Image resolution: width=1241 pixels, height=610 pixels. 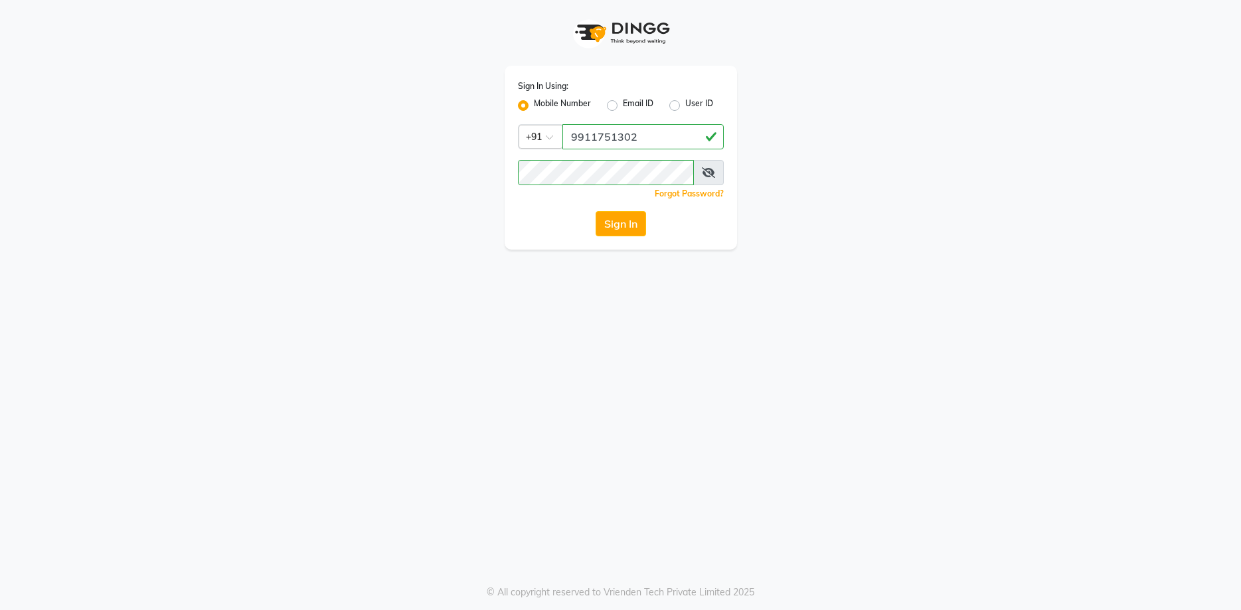 I want to click on button: Sign In, so click(x=621, y=224).